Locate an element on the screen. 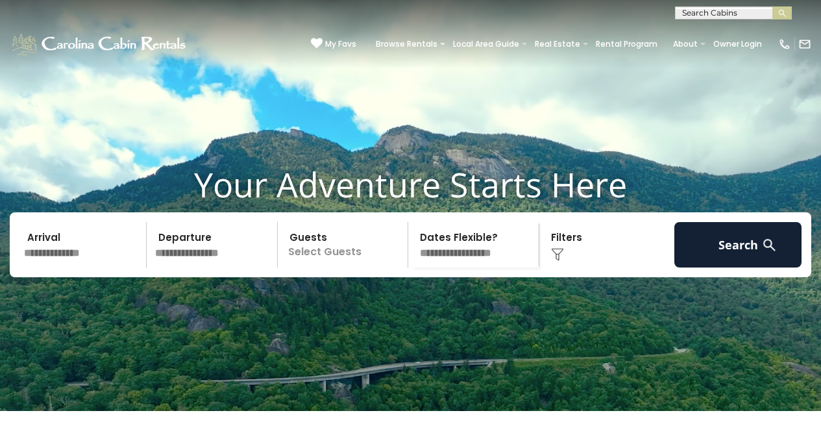 The width and height of the screenshot is (821, 437). img: White-1-1-2.png is located at coordinates (99, 44).